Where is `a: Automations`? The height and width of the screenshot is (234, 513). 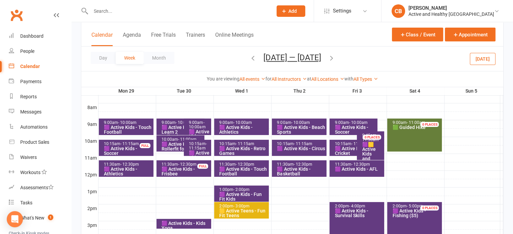
a: Automations is located at coordinates (40, 127).